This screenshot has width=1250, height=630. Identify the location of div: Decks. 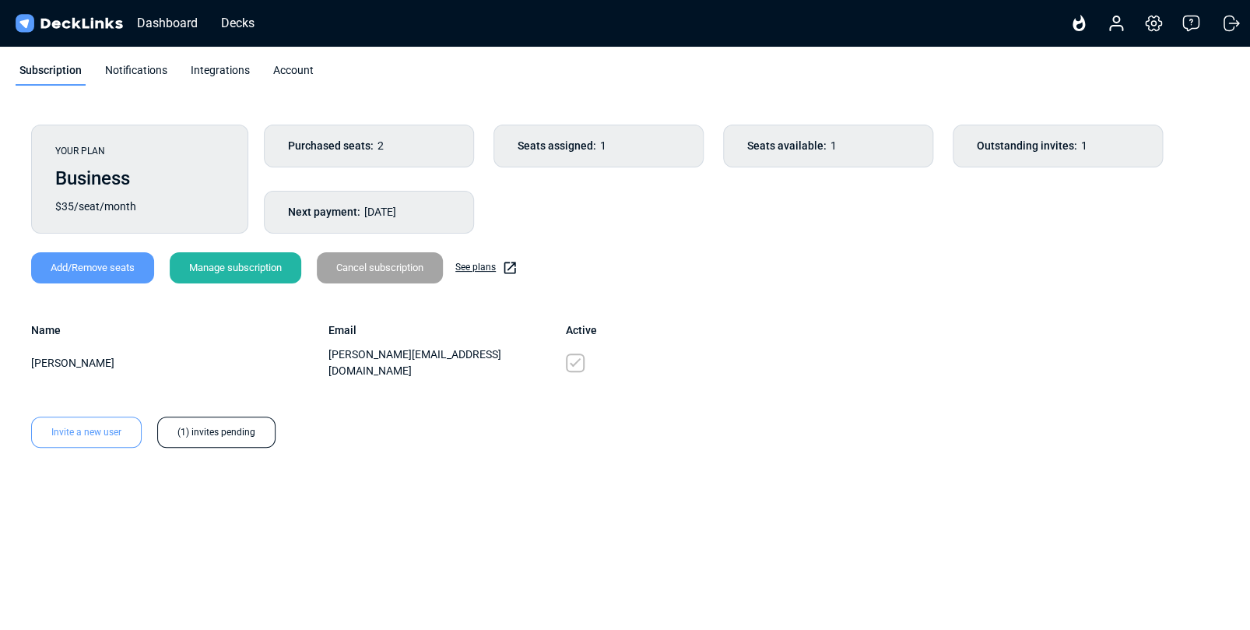
(237, 23).